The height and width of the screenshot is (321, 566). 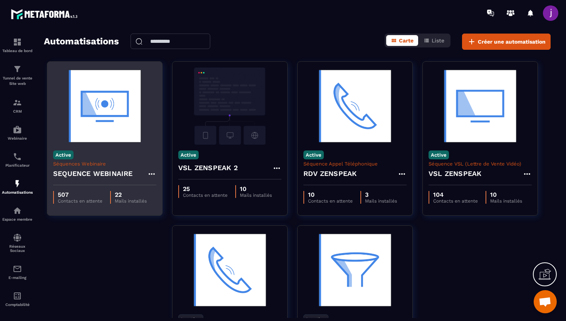 I want to click on p: Séquence Appel Téléphonique, so click(x=355, y=163).